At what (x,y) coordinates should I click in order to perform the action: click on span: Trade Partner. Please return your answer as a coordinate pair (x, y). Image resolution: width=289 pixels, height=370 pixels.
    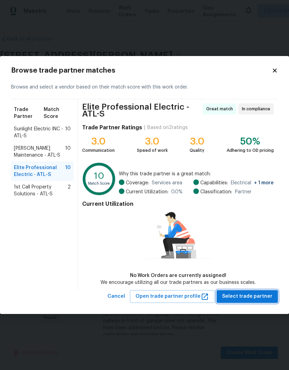
    Looking at the image, I should click on (29, 113).